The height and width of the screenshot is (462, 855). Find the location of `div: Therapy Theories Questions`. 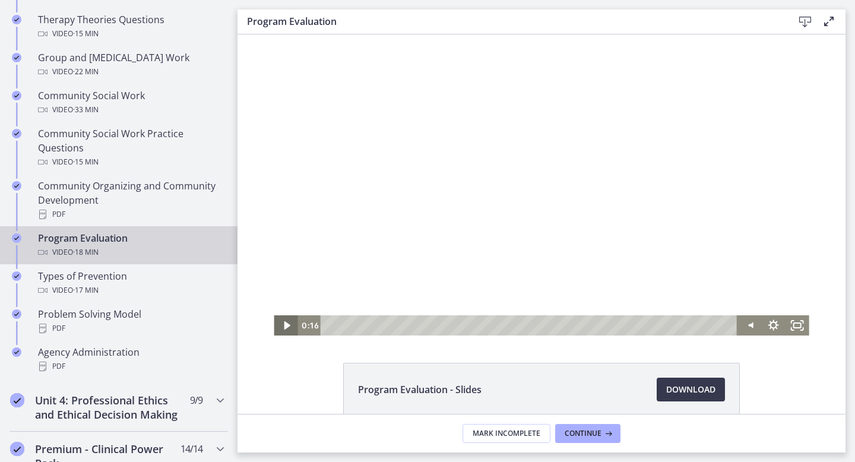

div: Therapy Theories Questions is located at coordinates (131, 27).